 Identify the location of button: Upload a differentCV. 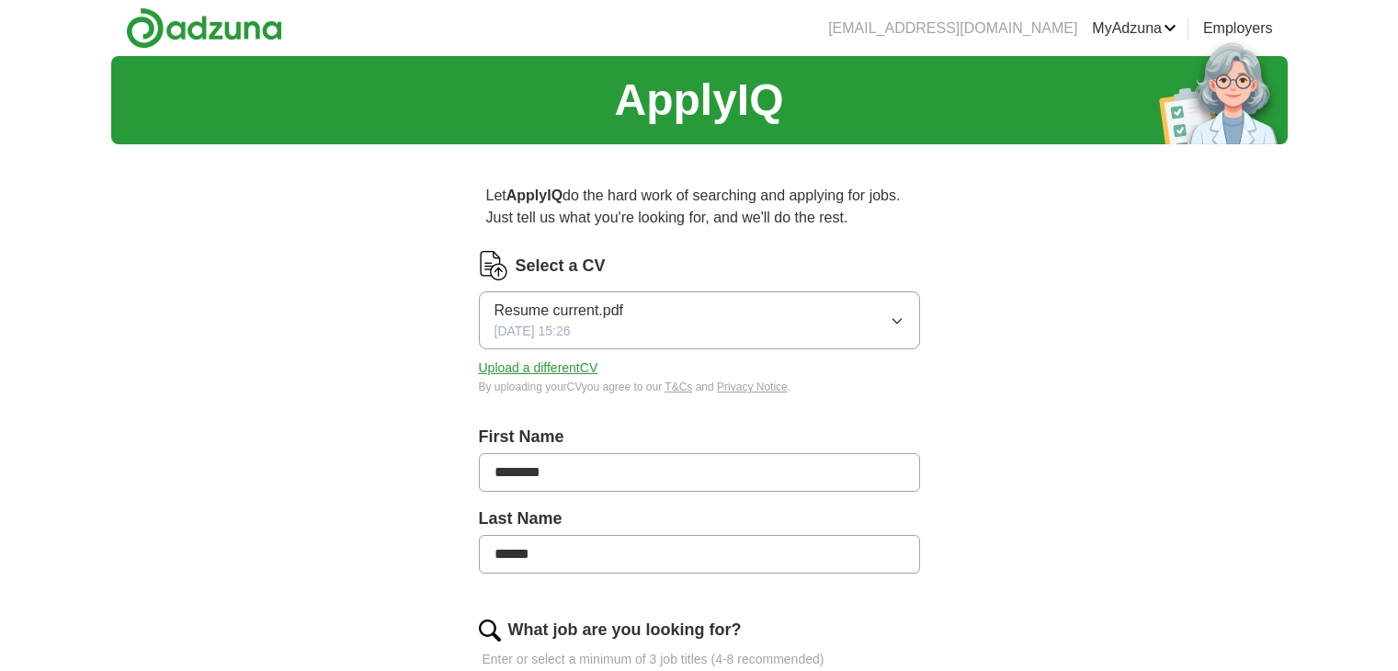
(539, 368).